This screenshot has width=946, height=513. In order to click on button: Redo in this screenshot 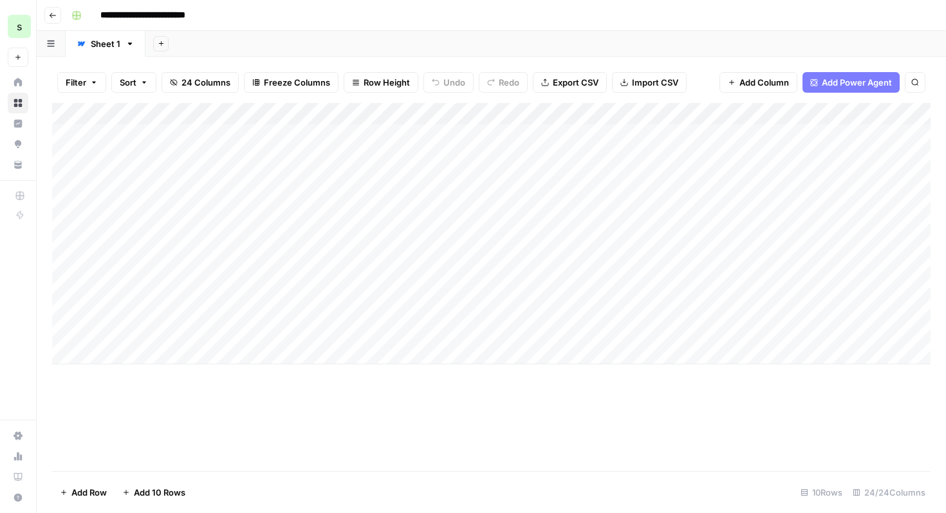, I will do `click(503, 82)`.